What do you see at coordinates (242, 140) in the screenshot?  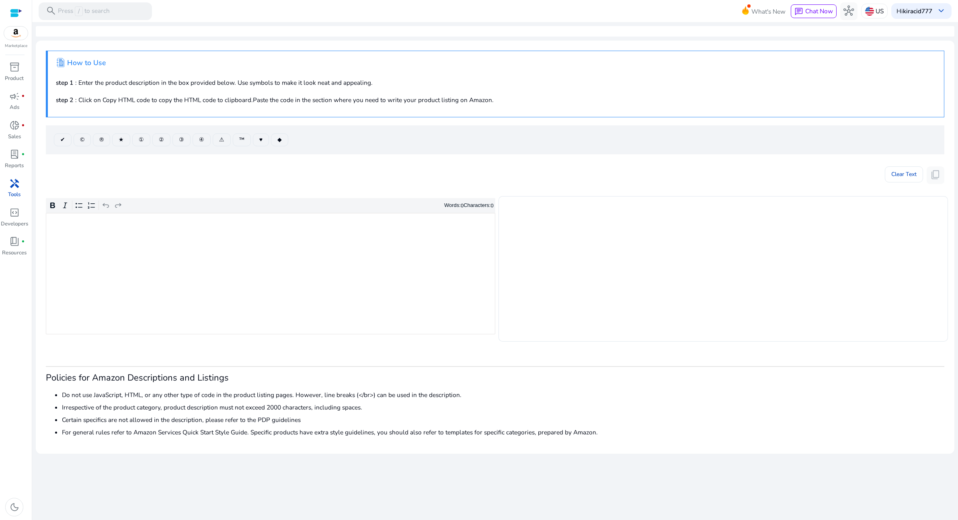 I see `span: ™` at bounding box center [242, 140].